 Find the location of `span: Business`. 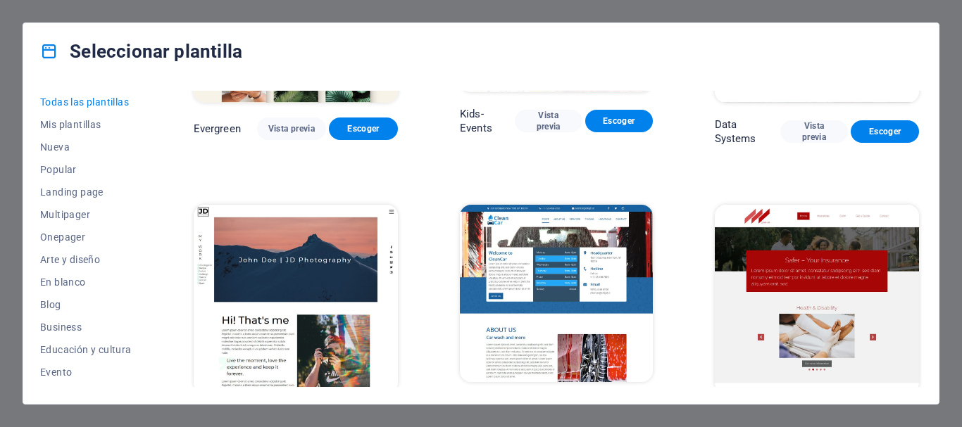

span: Business is located at coordinates (86, 327).